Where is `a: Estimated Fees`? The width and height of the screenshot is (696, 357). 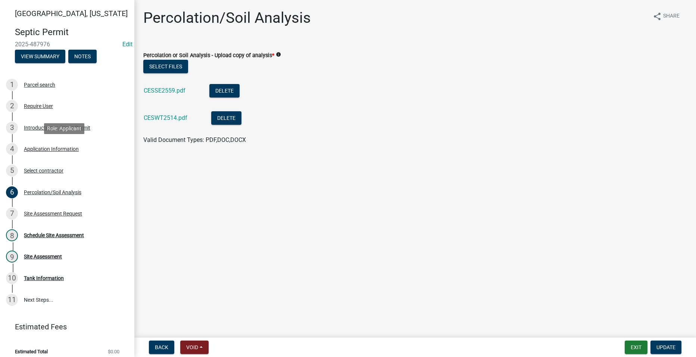 a: Estimated Fees is located at coordinates (64, 327).